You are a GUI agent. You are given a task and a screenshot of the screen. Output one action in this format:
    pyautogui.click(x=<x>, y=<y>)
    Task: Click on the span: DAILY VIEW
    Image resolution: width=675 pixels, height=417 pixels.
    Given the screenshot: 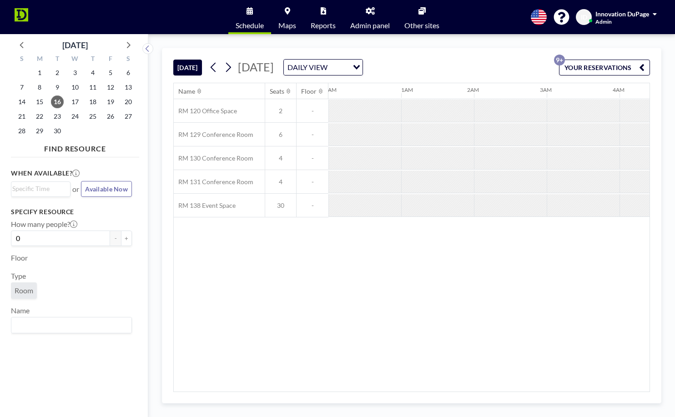 What is the action you would take?
    pyautogui.click(x=308, y=67)
    